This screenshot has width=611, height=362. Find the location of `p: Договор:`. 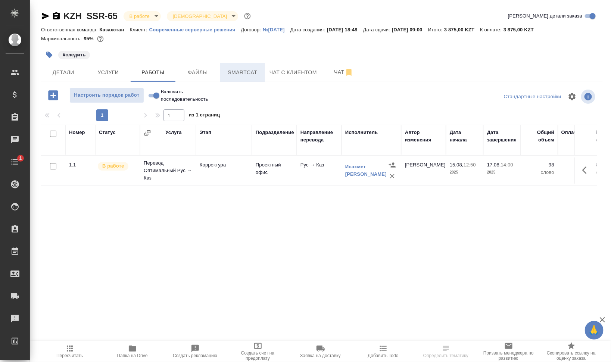

p: Договор: is located at coordinates (251, 29).